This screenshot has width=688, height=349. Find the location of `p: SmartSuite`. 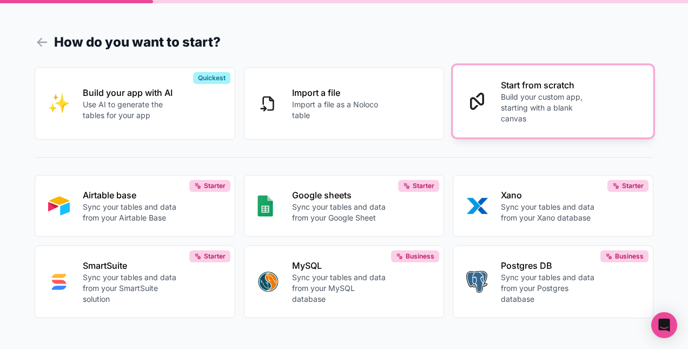

p: SmartSuite is located at coordinates (130, 265).